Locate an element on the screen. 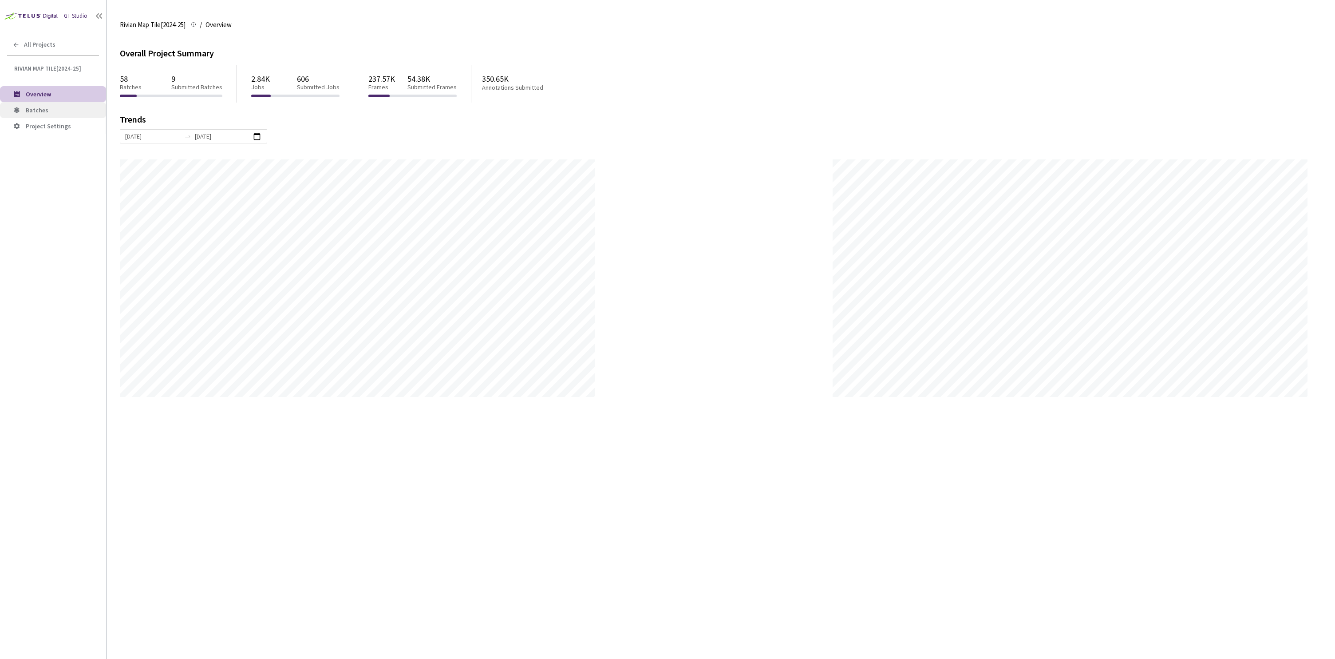  p: 606 is located at coordinates (318, 79).